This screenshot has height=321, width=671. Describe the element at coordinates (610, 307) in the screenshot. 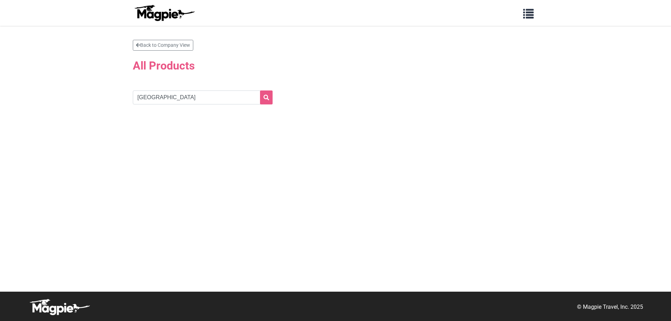

I see `p: © Magpie Travel, Inc. 2025` at that location.